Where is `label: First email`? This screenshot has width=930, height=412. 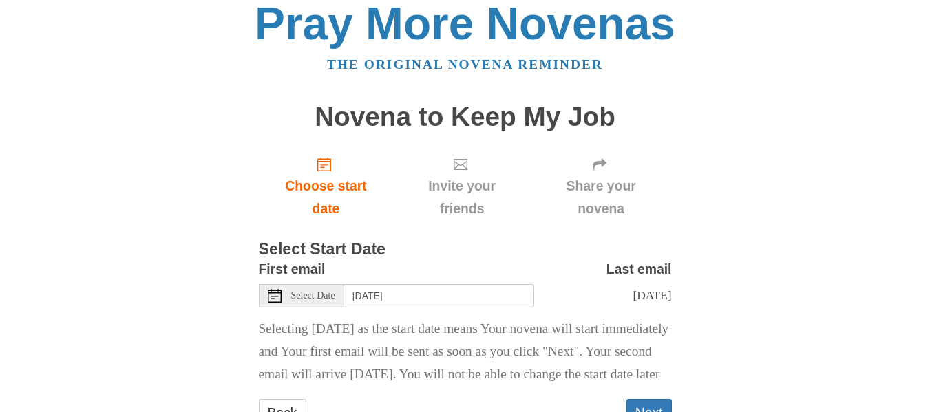
label: First email is located at coordinates (292, 269).